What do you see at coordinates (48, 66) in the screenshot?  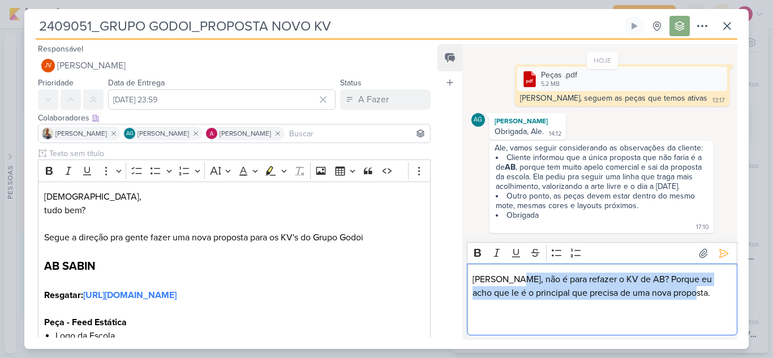 I see `div: Joney Viana` at bounding box center [48, 66].